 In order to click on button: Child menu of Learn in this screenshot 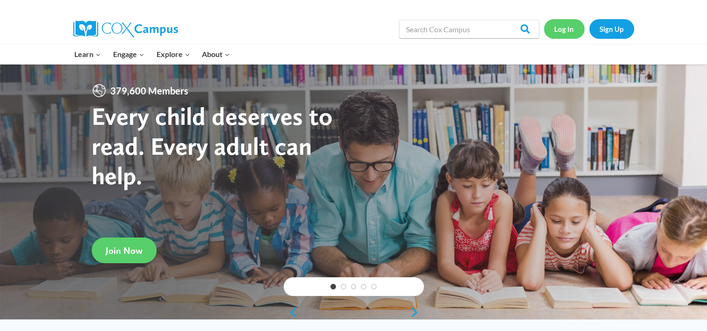, I will do `click(88, 54)`.